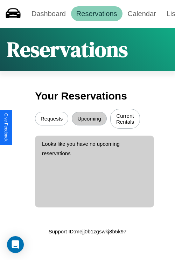 Image resolution: width=175 pixels, height=260 pixels. Describe the element at coordinates (51, 118) in the screenshot. I see `button: Requests` at that location.